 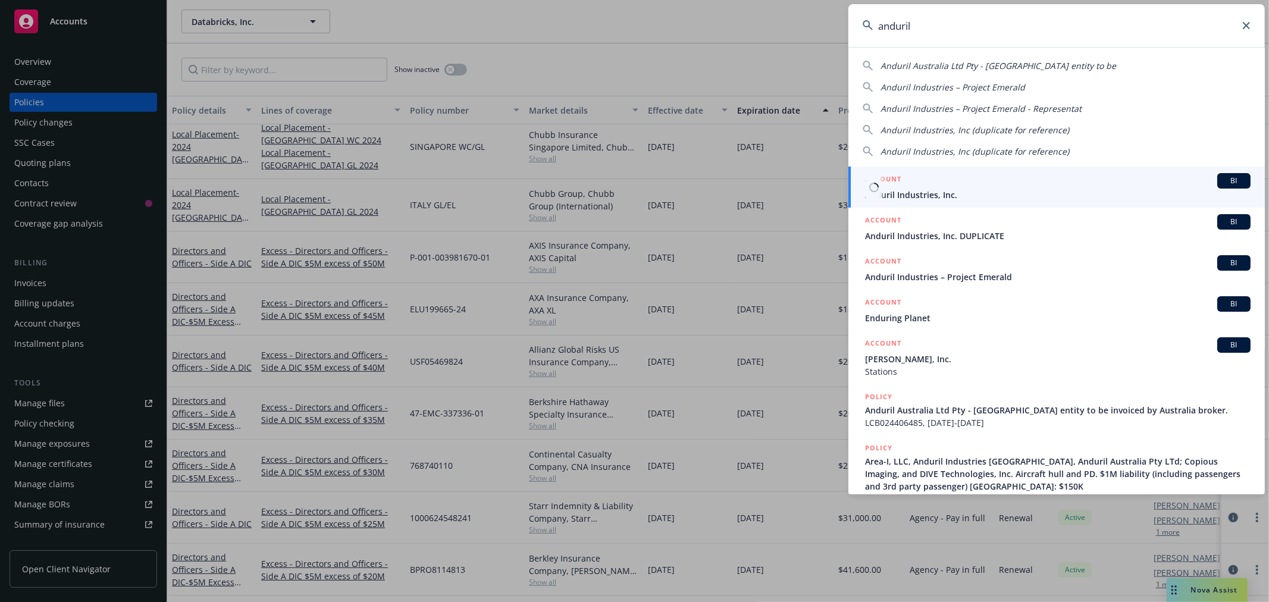 I want to click on span: Anduril Industries, Inc., so click(x=1058, y=195).